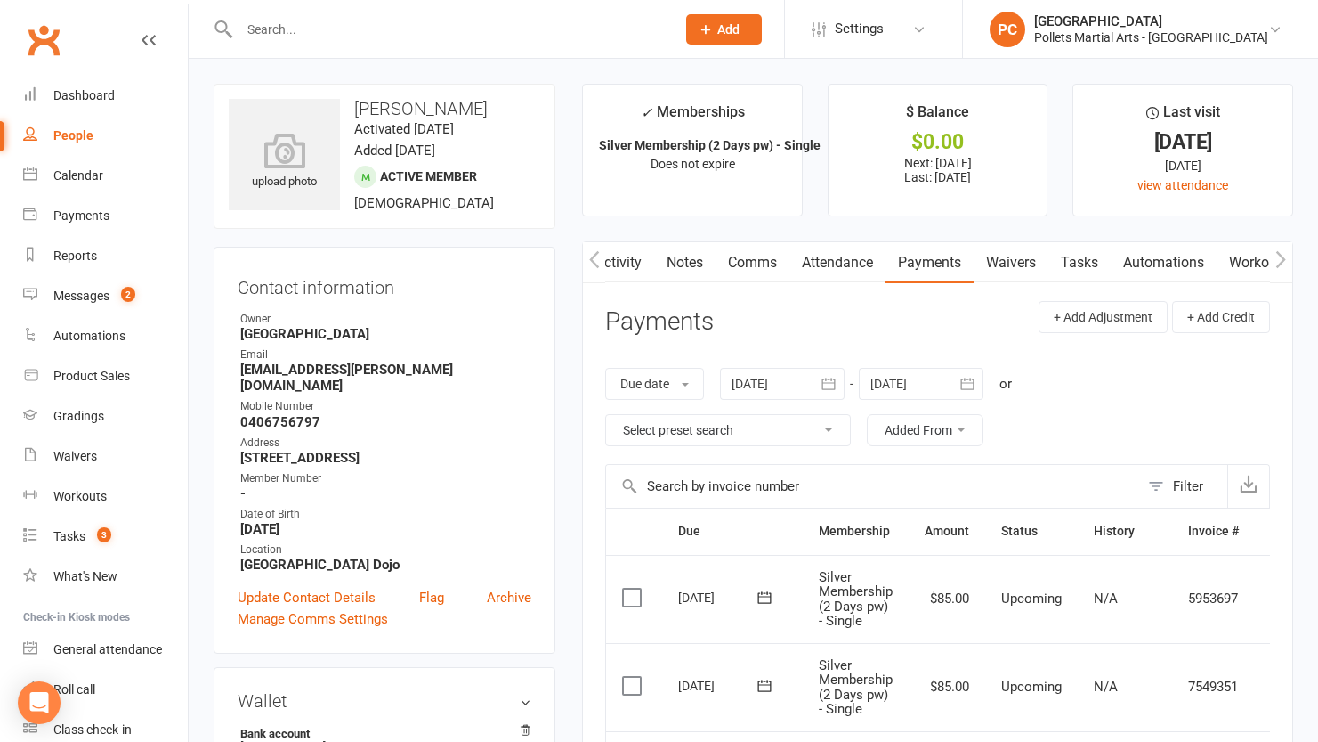  Describe the element at coordinates (872, 486) in the screenshot. I see `input: Search by invoice number` at that location.